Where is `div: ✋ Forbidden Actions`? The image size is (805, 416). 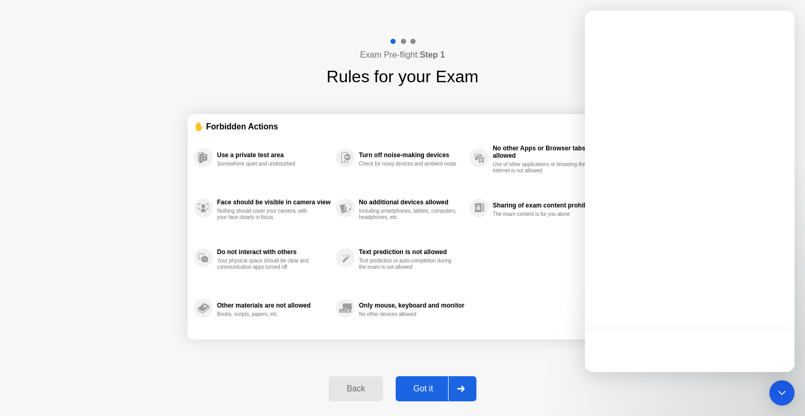 div: ✋ Forbidden Actions is located at coordinates (402, 126).